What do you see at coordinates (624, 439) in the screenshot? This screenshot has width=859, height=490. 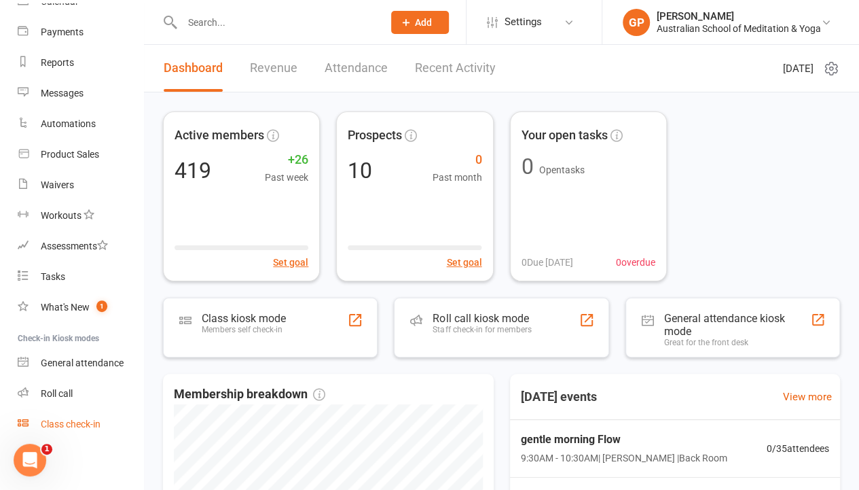 I see `span: gentle morning Flow` at bounding box center [624, 439].